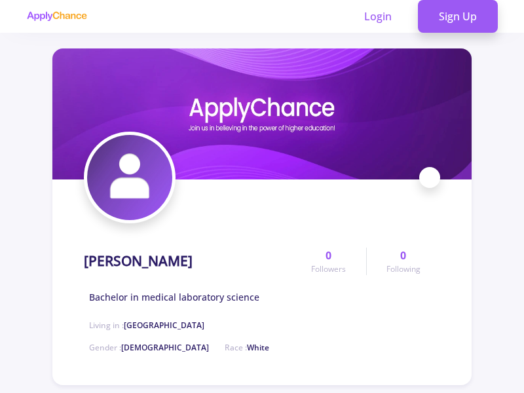  I want to click on a: 0Followers, so click(328, 261).